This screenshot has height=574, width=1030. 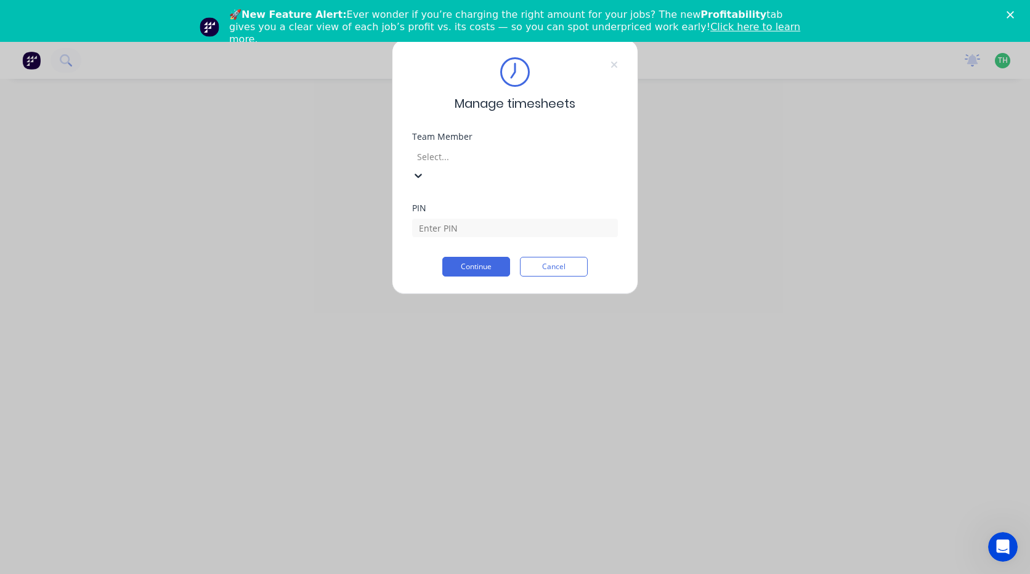 What do you see at coordinates (1013, 15) in the screenshot?
I see `div: Close` at bounding box center [1013, 15].